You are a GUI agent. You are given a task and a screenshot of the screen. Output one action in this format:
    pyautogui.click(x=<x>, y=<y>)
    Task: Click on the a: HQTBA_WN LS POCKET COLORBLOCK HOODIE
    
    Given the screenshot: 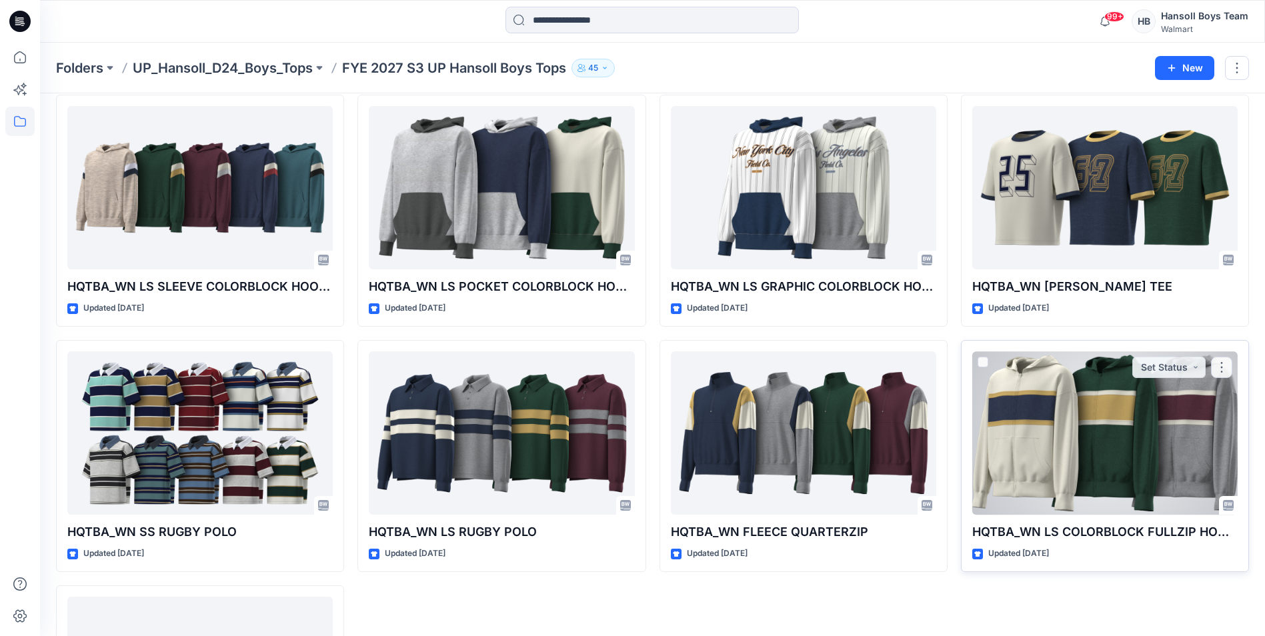 What is the action you would take?
    pyautogui.click(x=501, y=187)
    